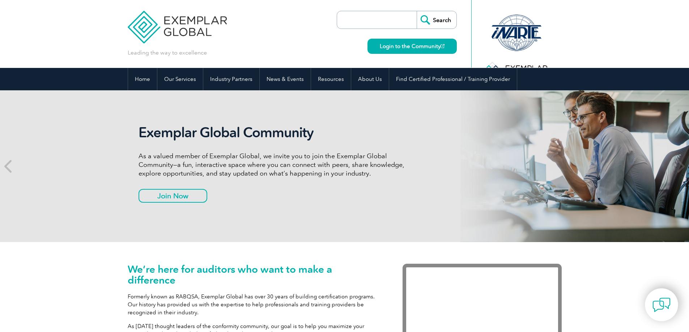 The image size is (689, 332). What do you see at coordinates (285, 79) in the screenshot?
I see `a: News & Events` at bounding box center [285, 79].